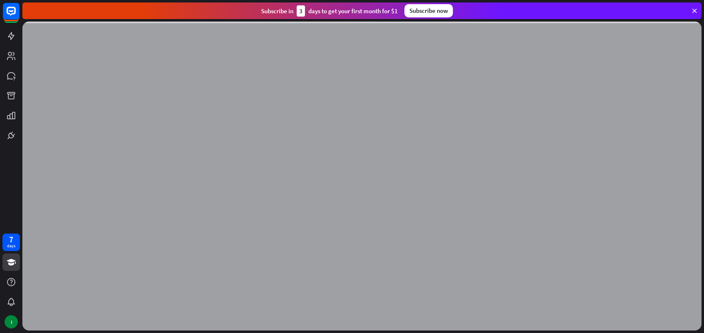  I want to click on div: Subscribe now, so click(429, 11).